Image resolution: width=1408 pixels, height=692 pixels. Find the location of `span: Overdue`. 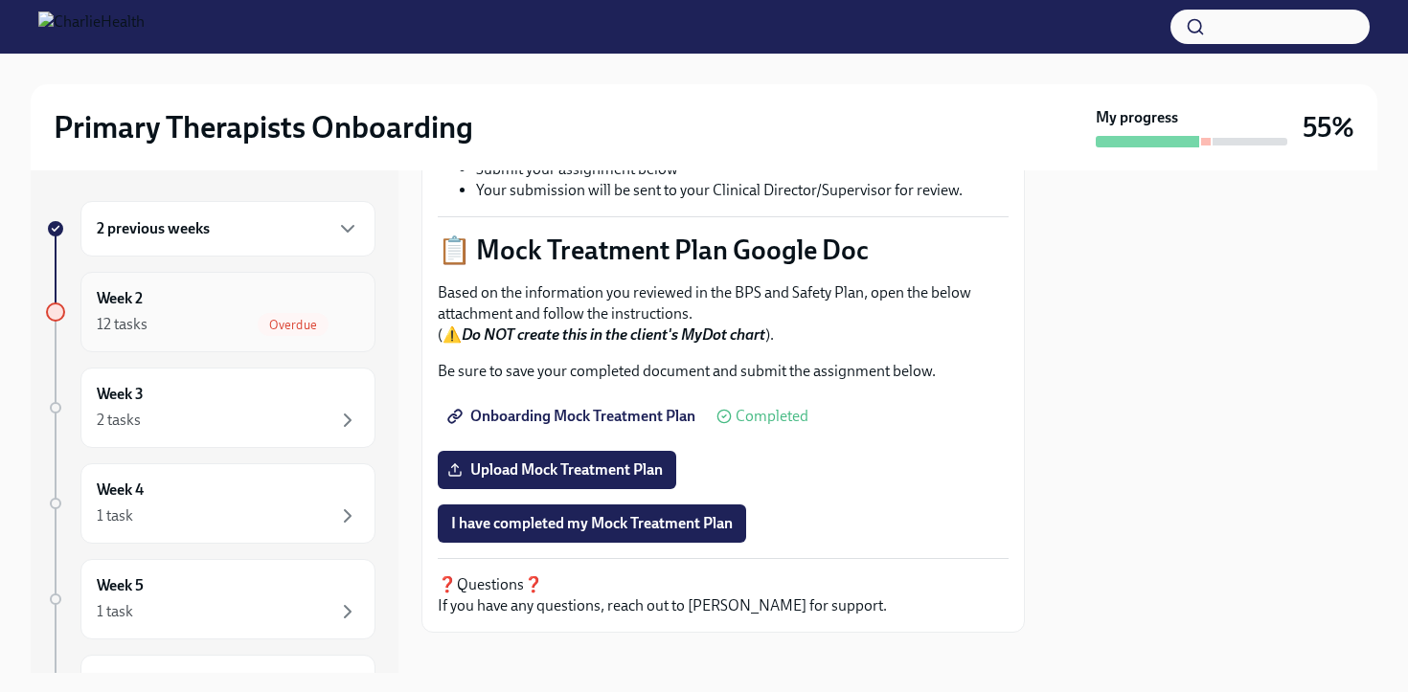

span: Overdue is located at coordinates (293, 325).